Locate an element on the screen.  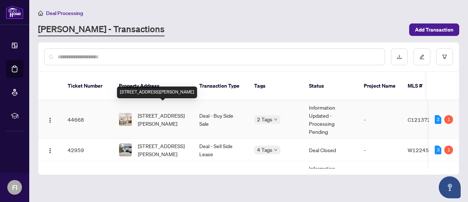
th: Property Address is located at coordinates (153, 86).